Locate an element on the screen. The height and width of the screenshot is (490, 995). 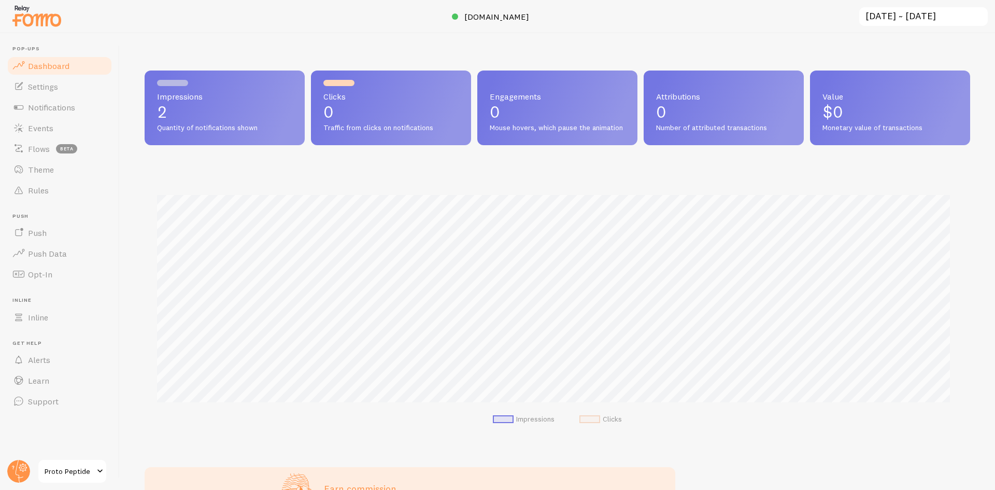
span: $0 is located at coordinates (833, 111).